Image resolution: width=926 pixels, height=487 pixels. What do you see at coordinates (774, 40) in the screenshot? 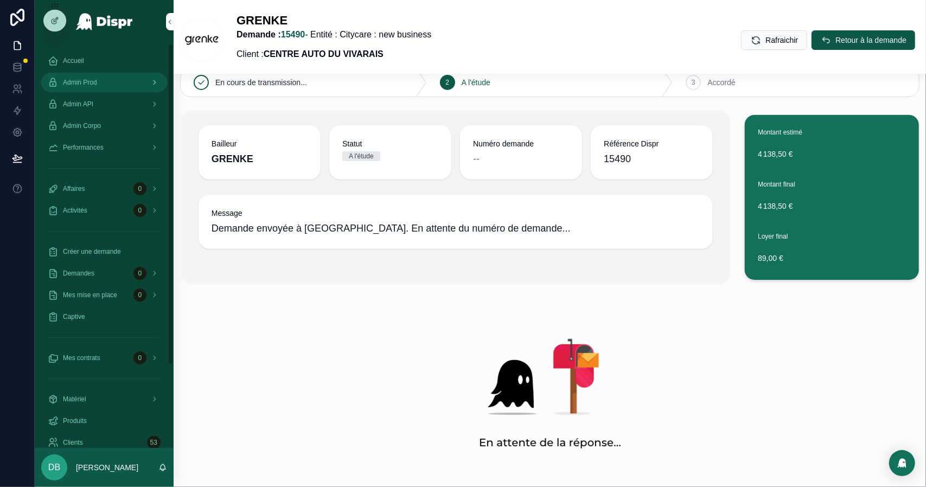
I see `button: Rafraichir` at bounding box center [774, 40].